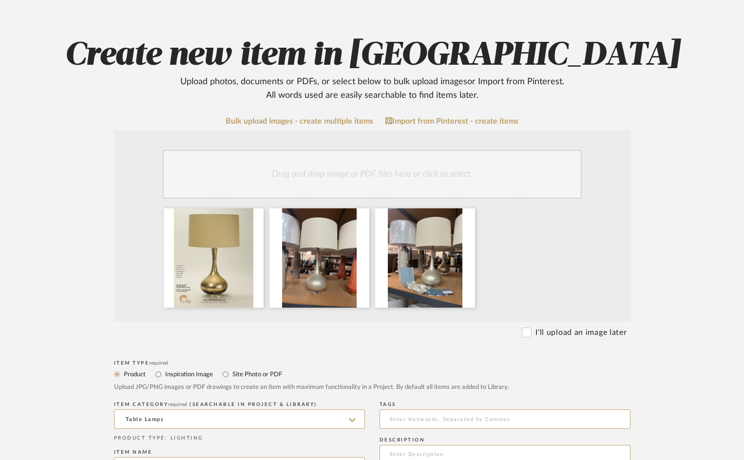 The height and width of the screenshot is (460, 744). What do you see at coordinates (505, 440) in the screenshot?
I see `div: Description` at bounding box center [505, 440].